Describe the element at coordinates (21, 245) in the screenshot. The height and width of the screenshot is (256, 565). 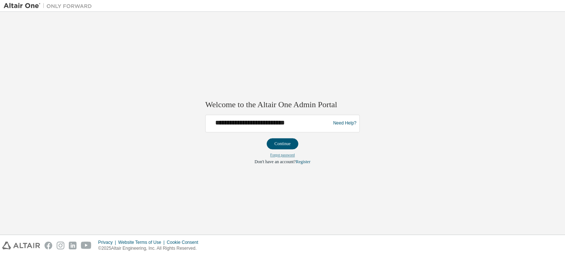
I see `img: altair_logo.svg` at that location.